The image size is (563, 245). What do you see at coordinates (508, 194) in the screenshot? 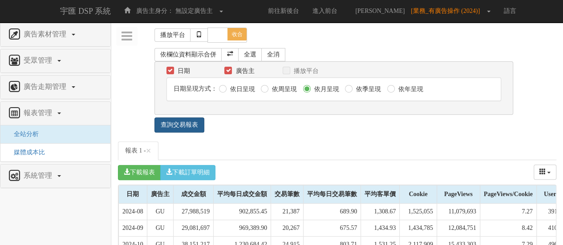
I see `div: PageViews/Cookie` at bounding box center [508, 194].